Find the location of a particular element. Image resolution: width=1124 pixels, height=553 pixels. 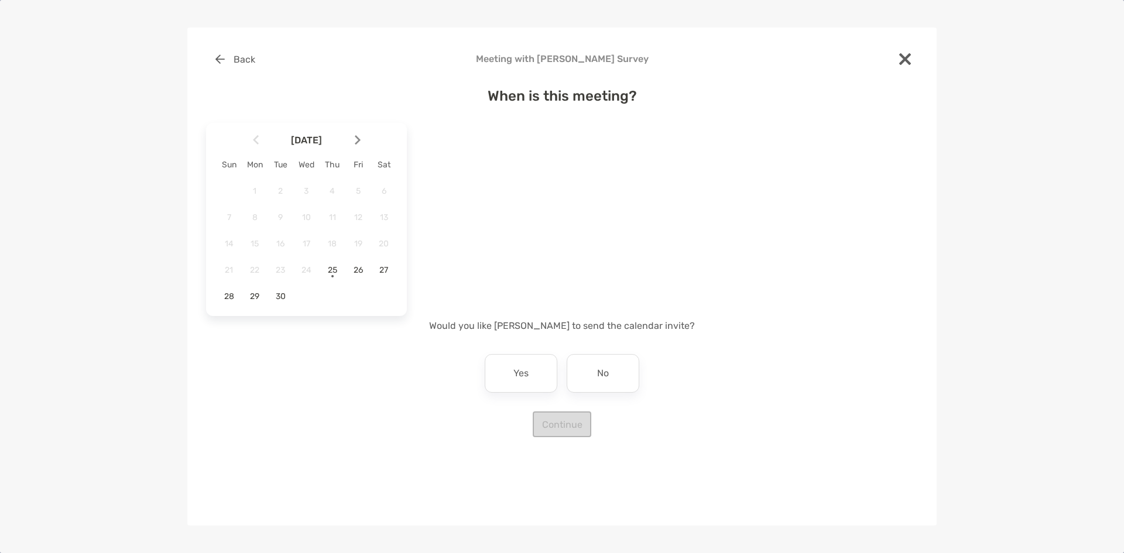

div: Mon is located at coordinates (255, 165).